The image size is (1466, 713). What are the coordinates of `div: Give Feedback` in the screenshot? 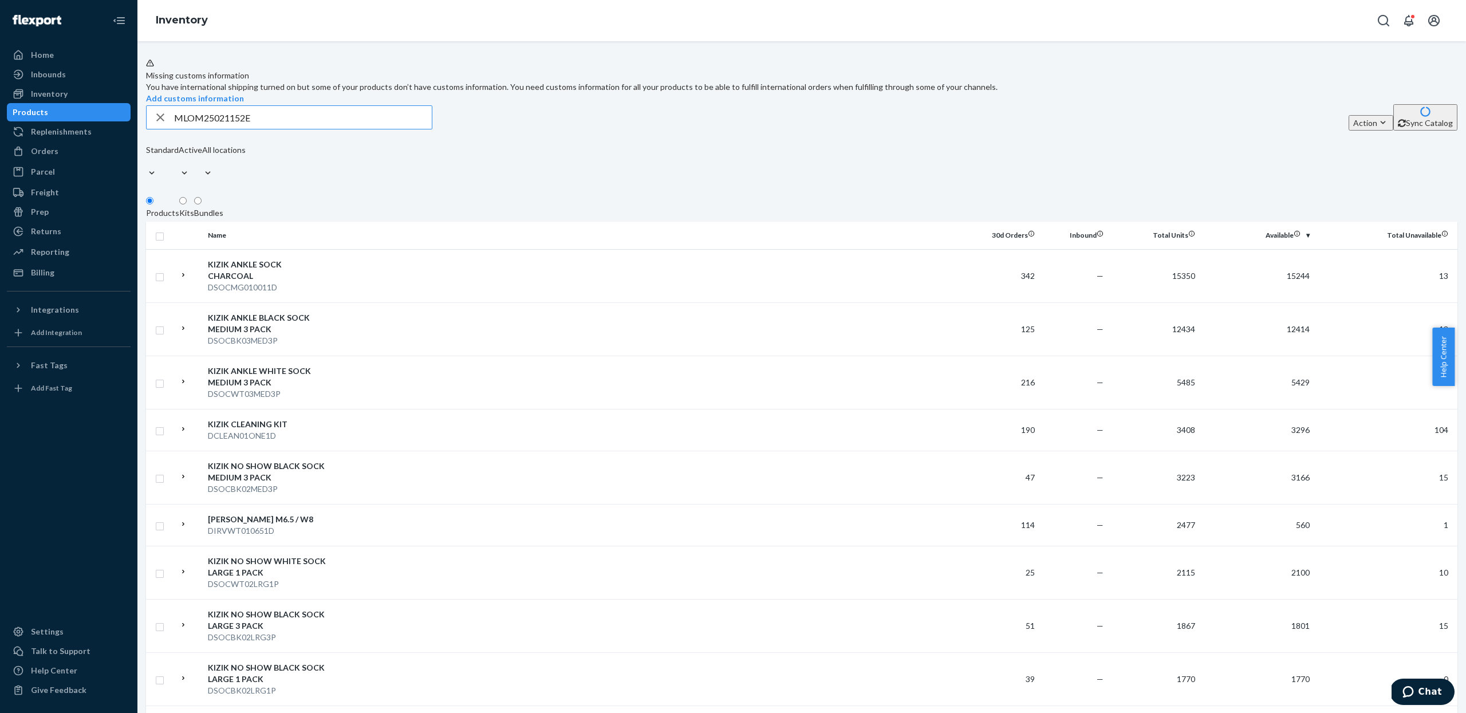 It's located at (58, 690).